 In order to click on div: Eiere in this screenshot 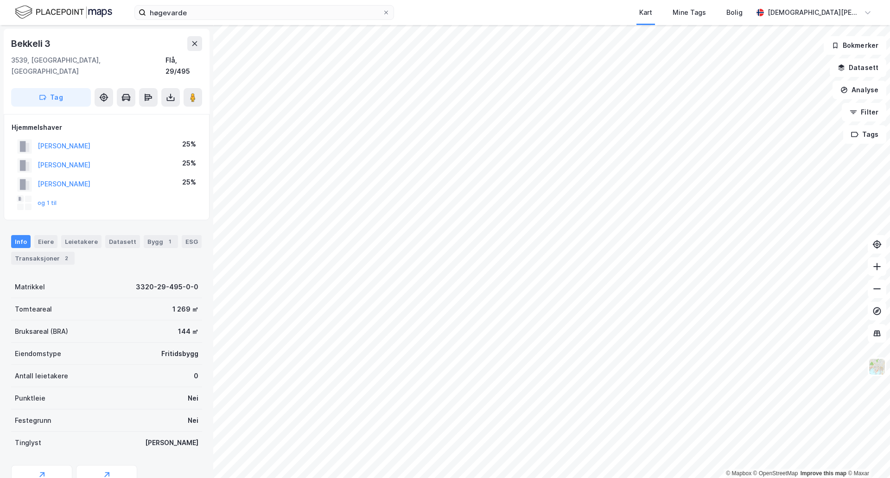, I will do `click(46, 242)`.